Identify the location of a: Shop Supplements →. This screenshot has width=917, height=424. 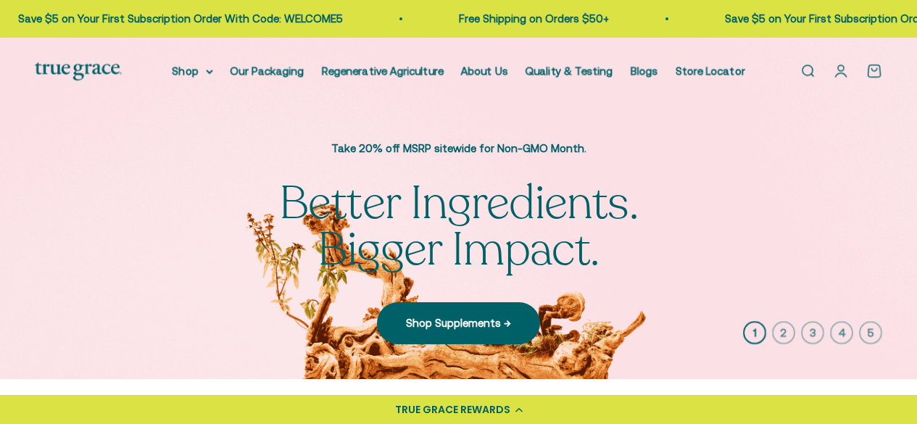
(458, 323).